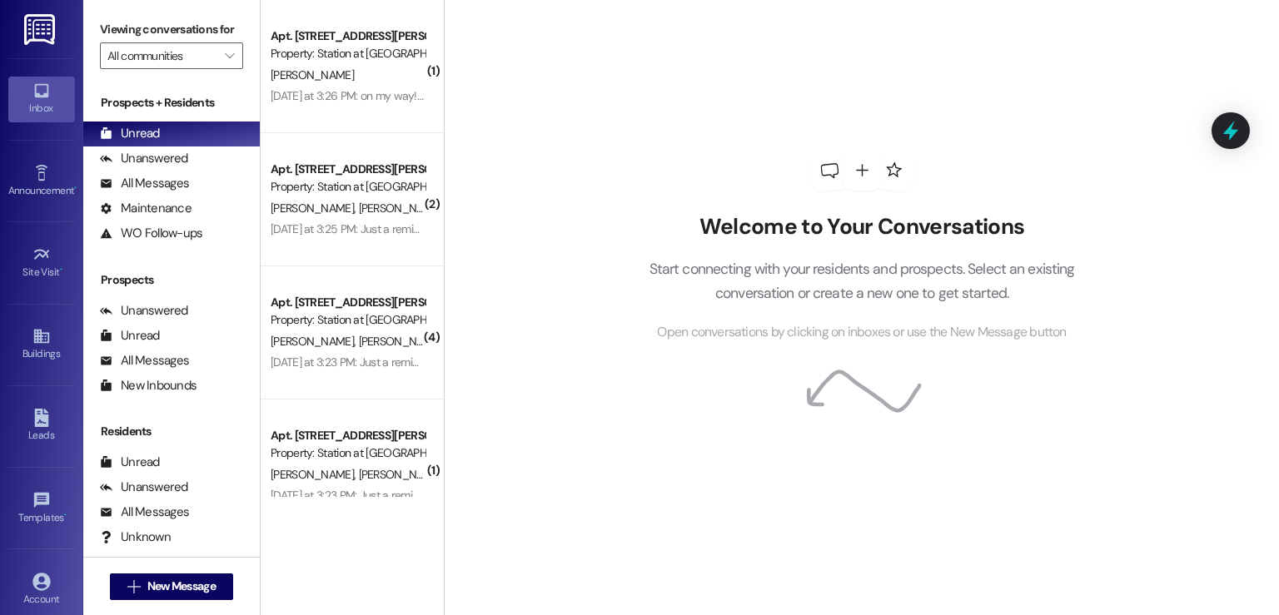 The image size is (1279, 615). What do you see at coordinates (151, 233) in the screenshot?
I see `div: WO Follow-ups` at bounding box center [151, 233].